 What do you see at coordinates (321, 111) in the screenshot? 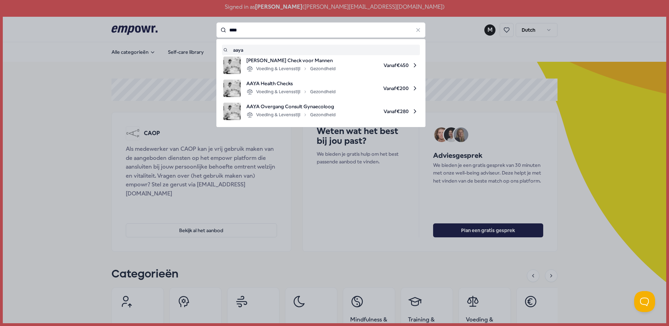
I see `a: product imageAAYA Overgang Consult GynaecoloogVoeding & LevensstijlGezondheidVanaf€280` at bounding box center [321, 111].